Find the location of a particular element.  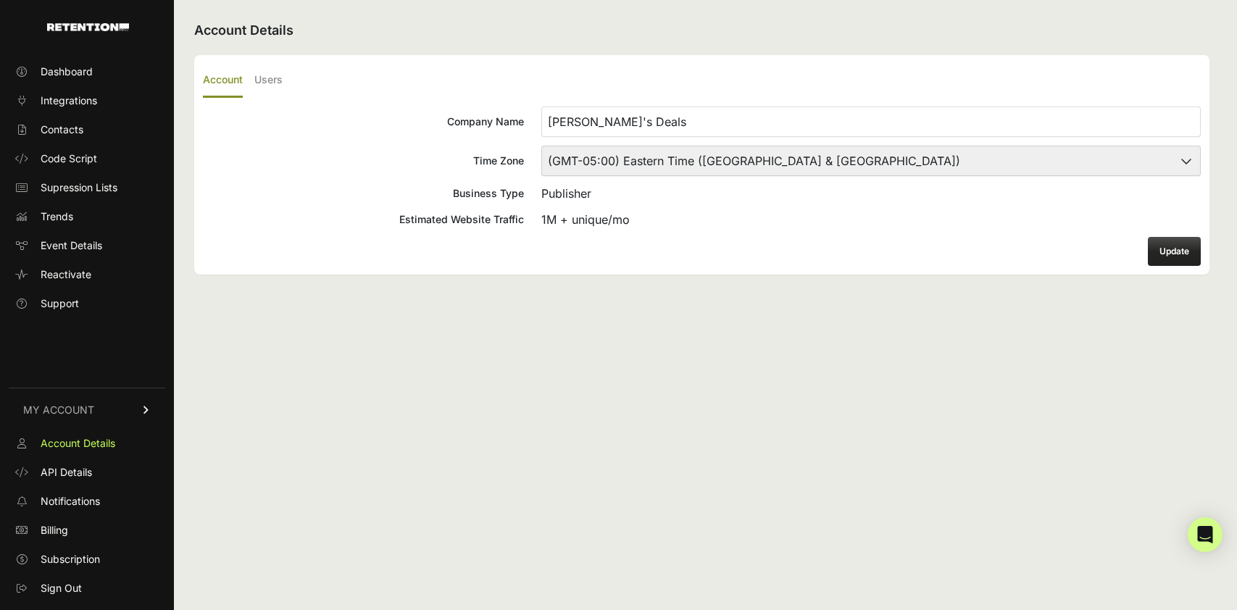

h2: Account Details is located at coordinates (701, 30).